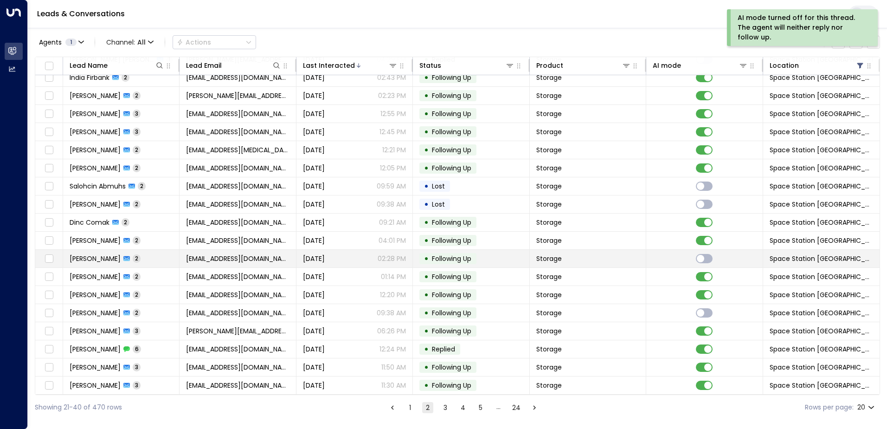 The width and height of the screenshot is (887, 429). Describe the element at coordinates (95, 240) in the screenshot. I see `span: Jodie Cashmore` at that location.